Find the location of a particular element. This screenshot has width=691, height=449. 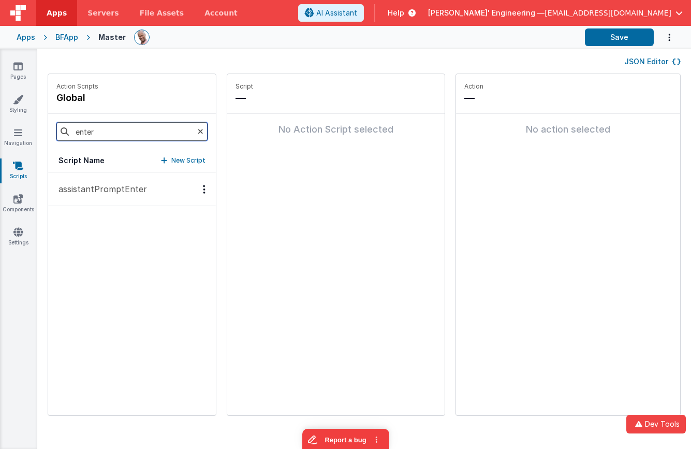

div: Options is located at coordinates (204, 189).